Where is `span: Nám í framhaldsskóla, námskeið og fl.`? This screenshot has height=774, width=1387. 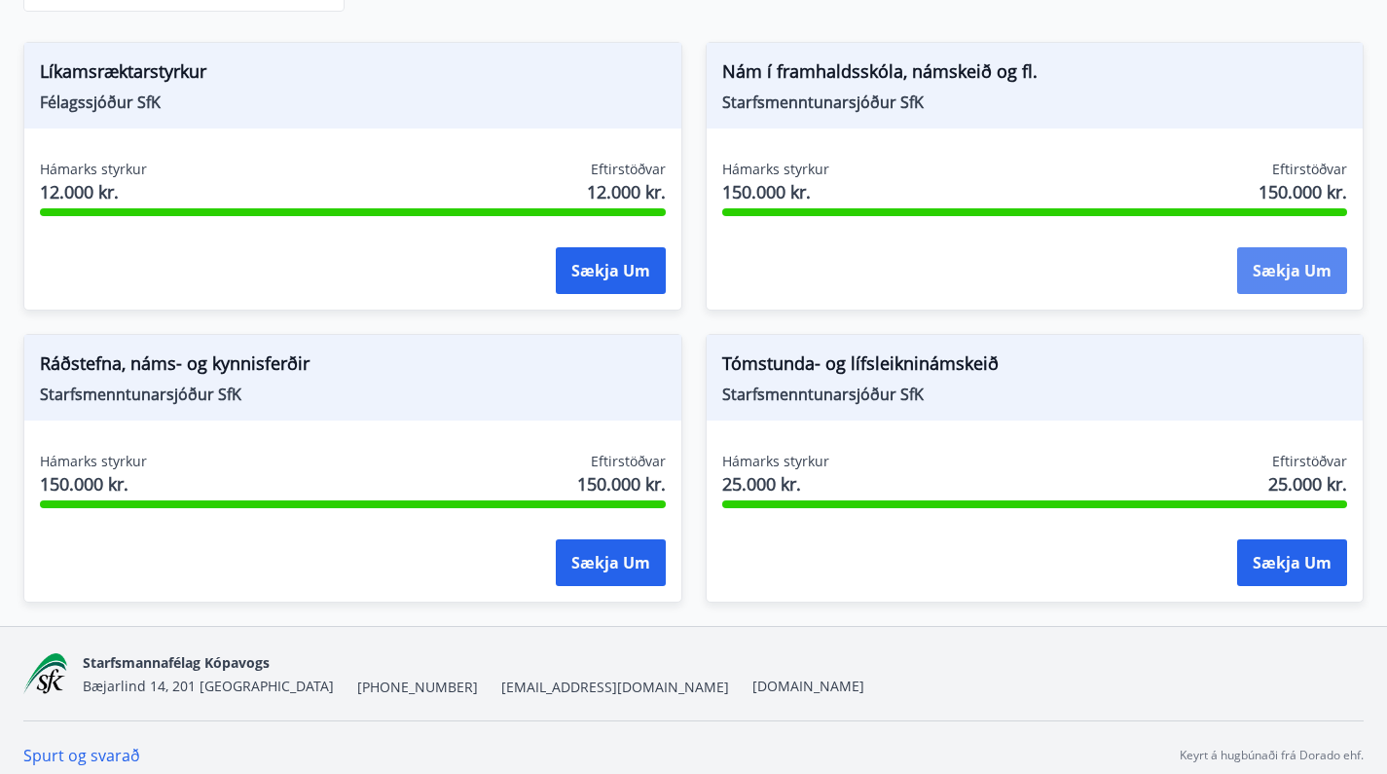
span: Nám í framhaldsskóla, námskeið og fl. is located at coordinates (1034, 75).